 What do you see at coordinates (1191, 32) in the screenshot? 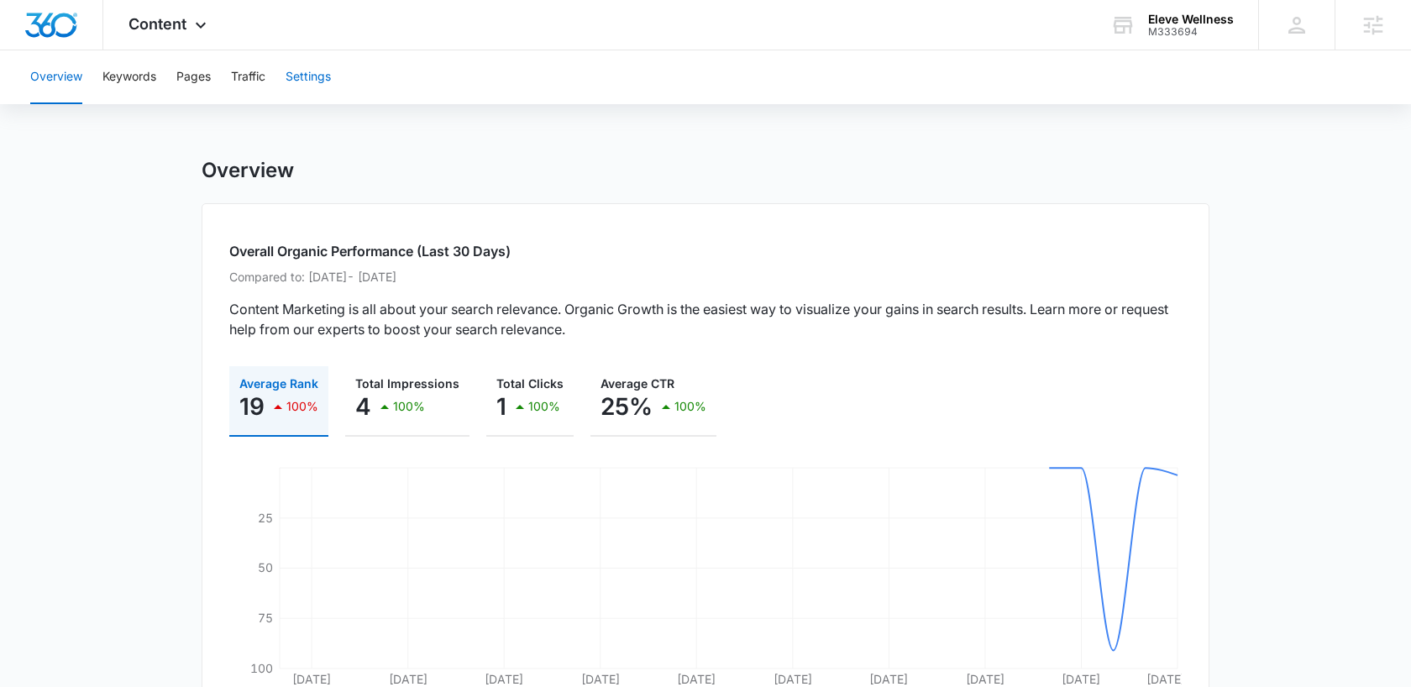
I see `div: account id` at bounding box center [1191, 32].